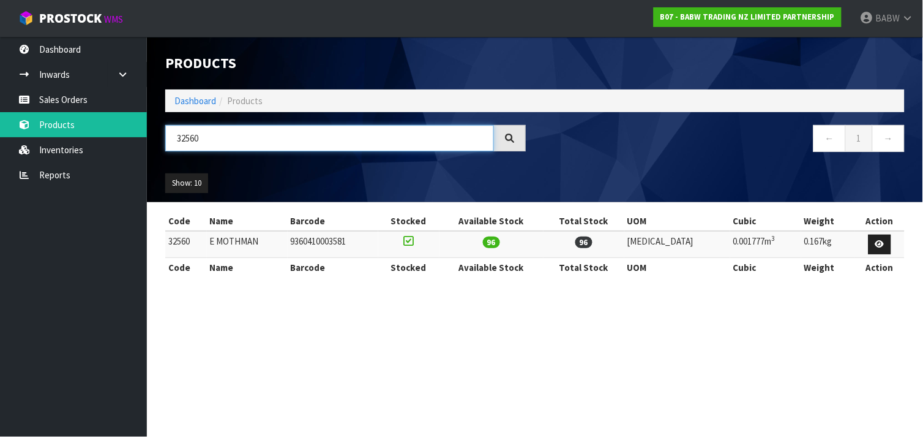 This screenshot has height=437, width=923. What do you see at coordinates (187, 183) in the screenshot?
I see `button: Show: 10` at bounding box center [187, 183].